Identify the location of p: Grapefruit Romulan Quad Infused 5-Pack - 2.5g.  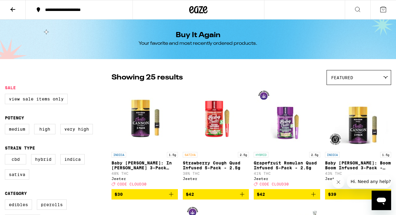
(287, 166).